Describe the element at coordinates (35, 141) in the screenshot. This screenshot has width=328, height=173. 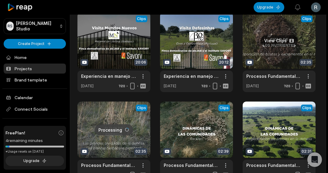
I see `div: 4 remaining minutes` at that location.